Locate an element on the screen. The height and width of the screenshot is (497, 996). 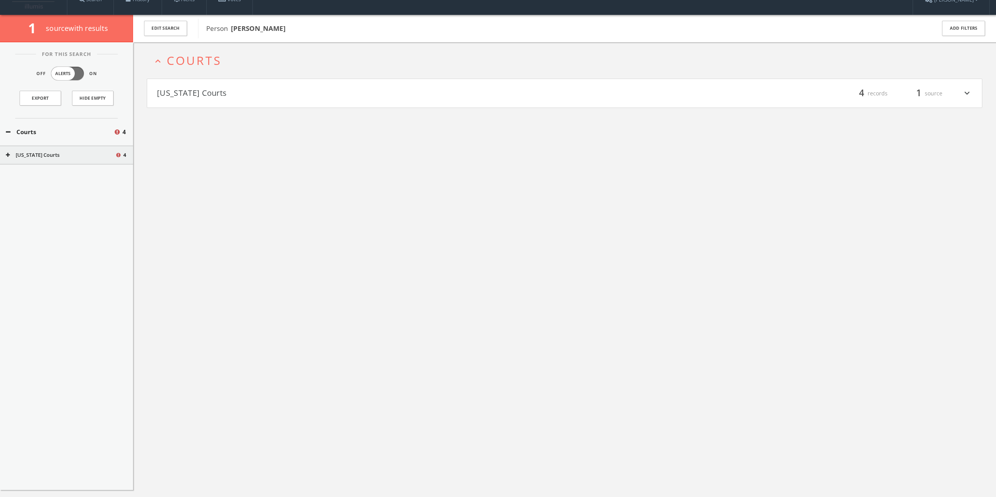
button: Add Filters is located at coordinates (963, 28).